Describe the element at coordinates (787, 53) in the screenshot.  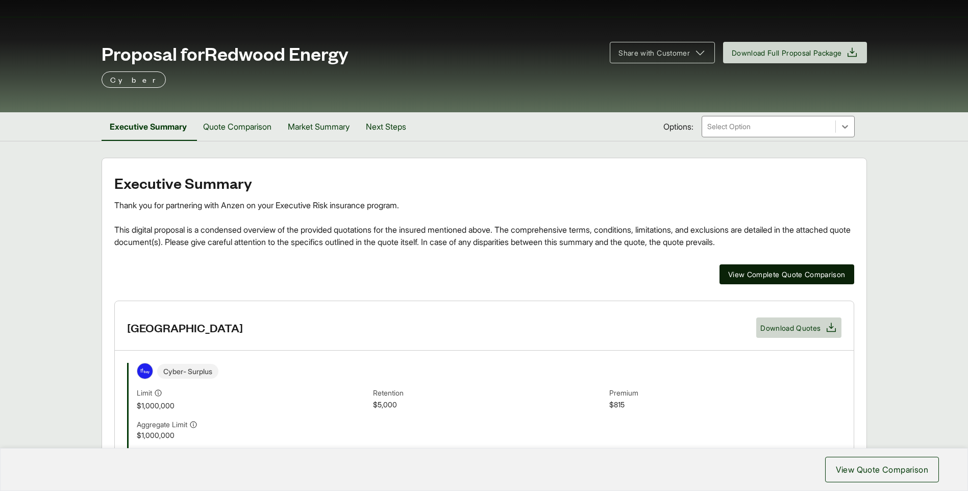
I see `span: Download Full Proposal Package` at that location.